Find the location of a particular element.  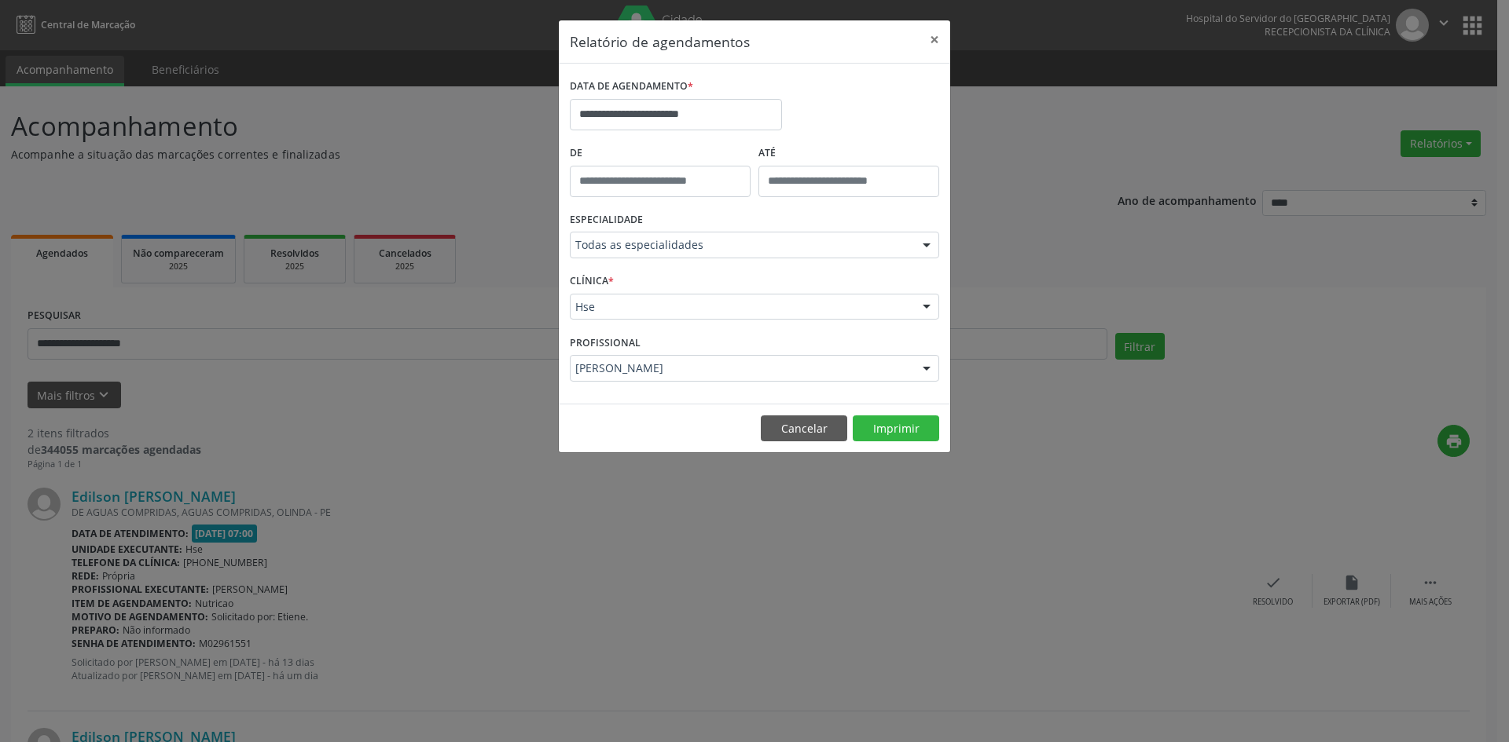

label: DATA DE AGENDAMENTO is located at coordinates (631, 86).